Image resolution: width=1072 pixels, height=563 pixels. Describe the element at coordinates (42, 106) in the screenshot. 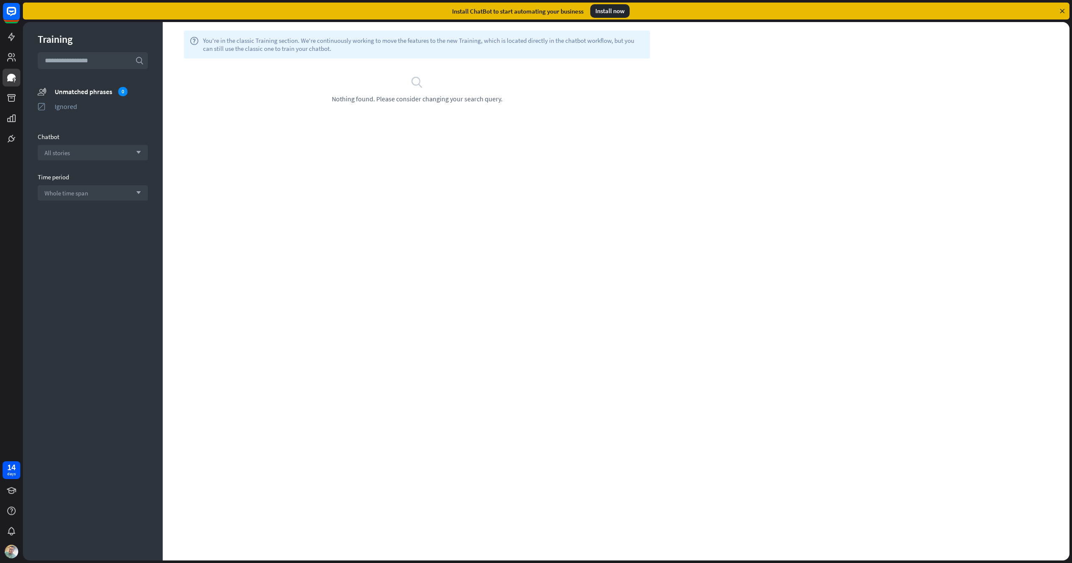

I see `i: ignored` at that location.